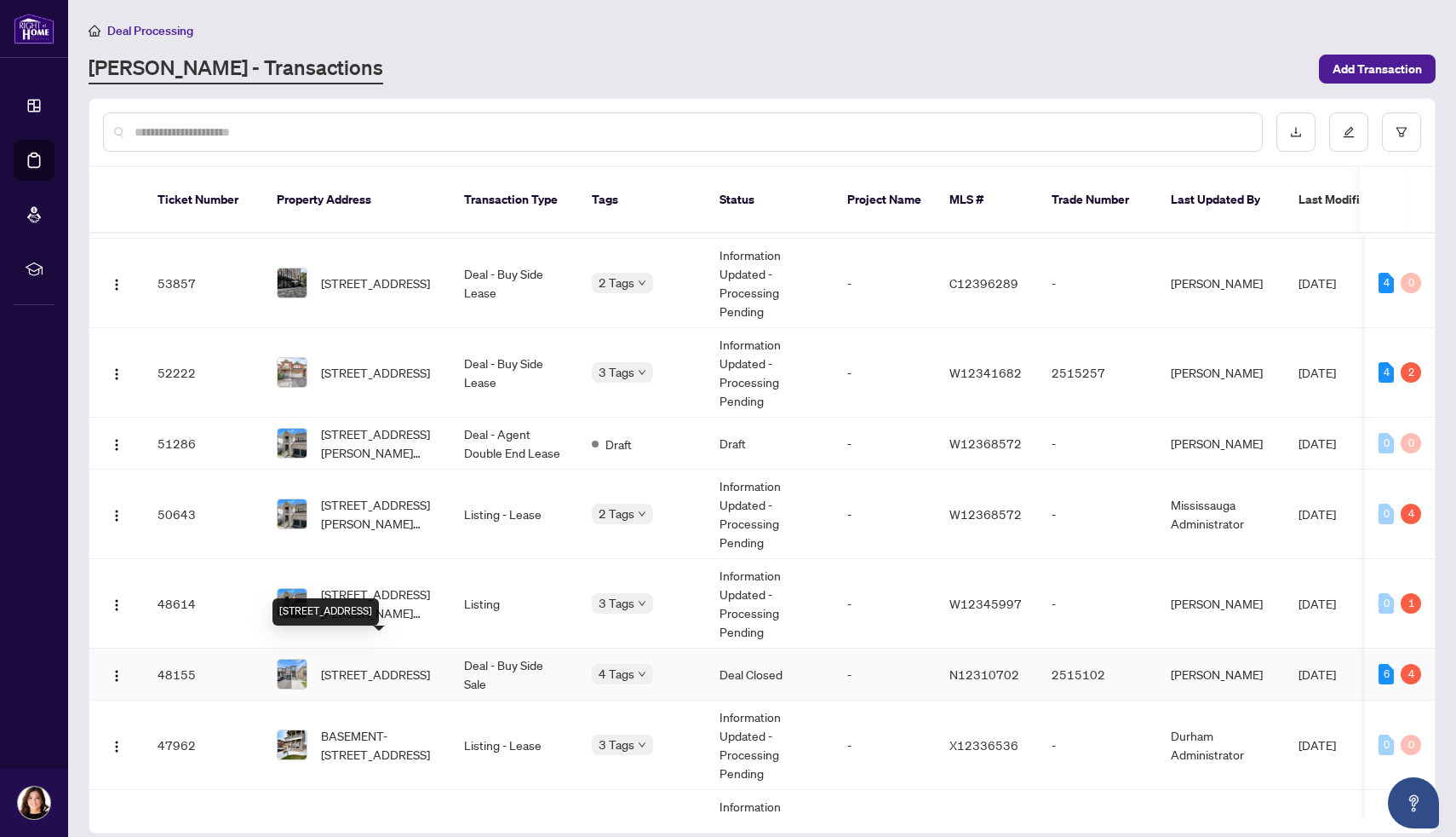 Image resolution: width=1456 pixels, height=837 pixels. I want to click on span: W12341682, so click(986, 373).